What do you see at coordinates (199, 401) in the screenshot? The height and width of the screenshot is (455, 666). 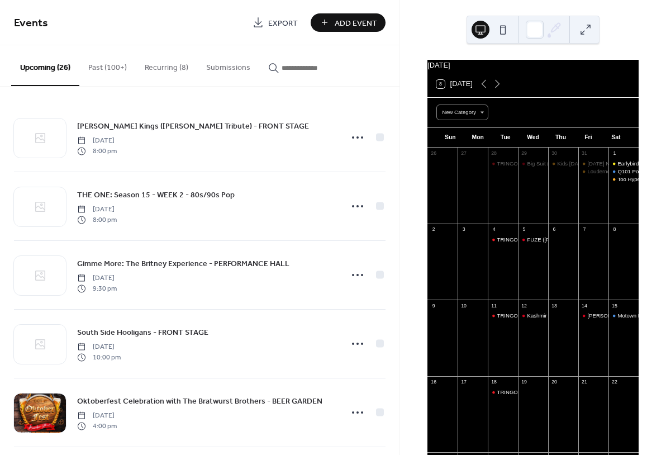 I see `a: Oktoberfest Celebration with The Bratwurst Brothers - BEER GARDEN` at bounding box center [199, 401].